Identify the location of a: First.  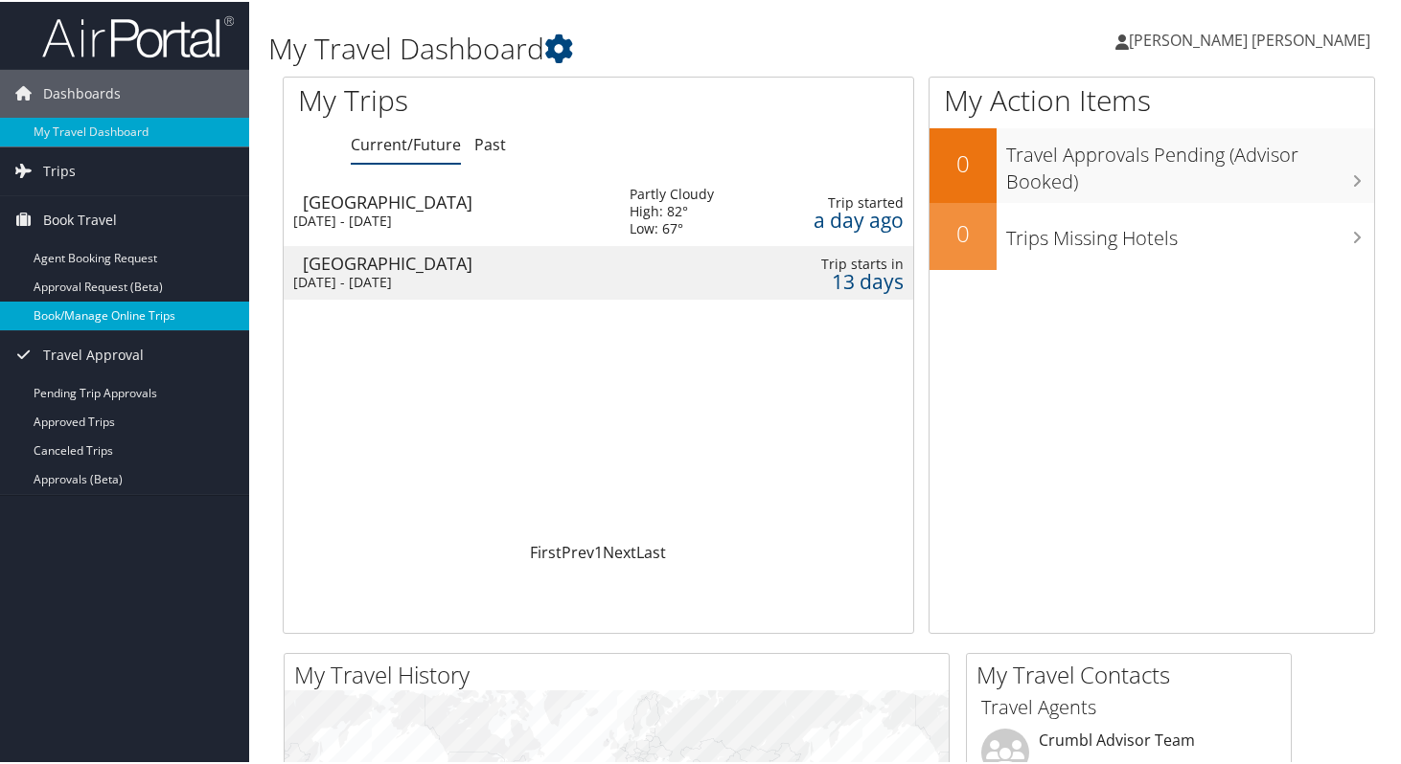
(545, 551).